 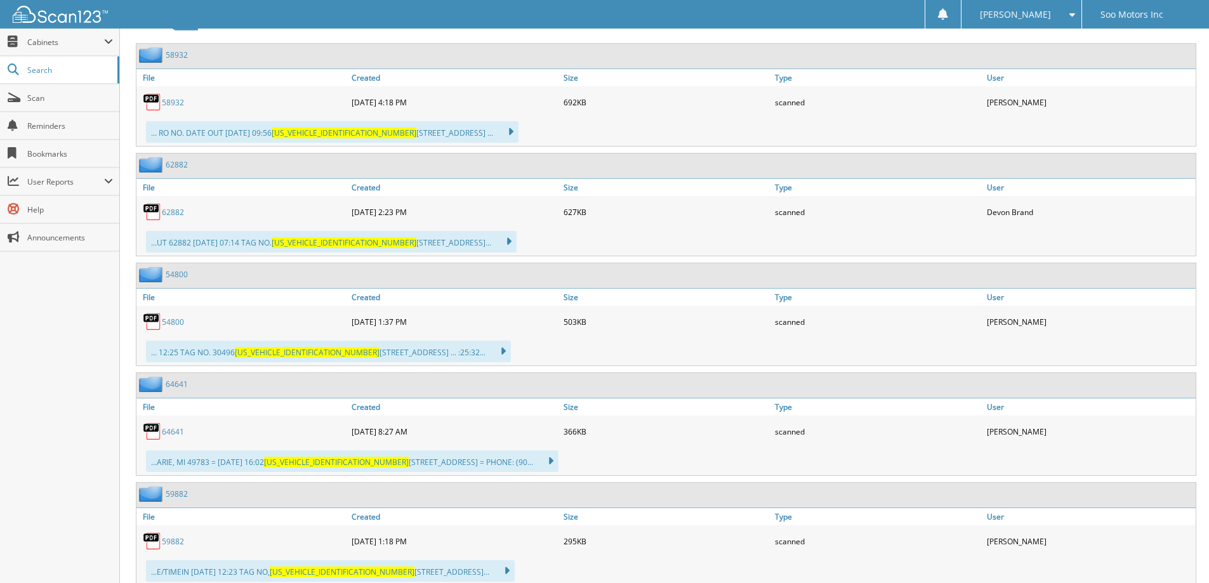 I want to click on div: Chat Widget, so click(x=1178, y=553).